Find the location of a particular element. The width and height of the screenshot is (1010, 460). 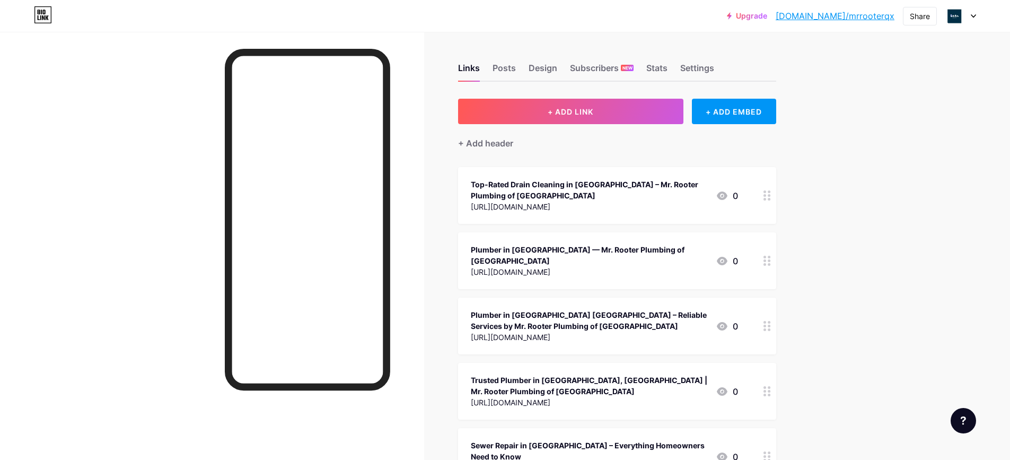

button: + ADD LINK is located at coordinates (571, 111).